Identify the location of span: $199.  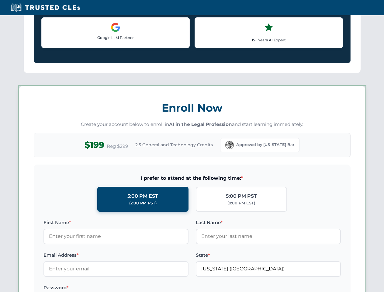
(94, 145).